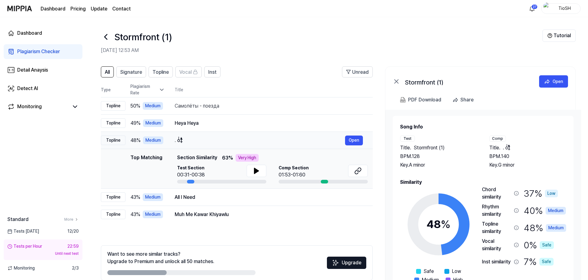  What do you see at coordinates (135, 106) in the screenshot?
I see `span: 50 %` at bounding box center [135, 106].